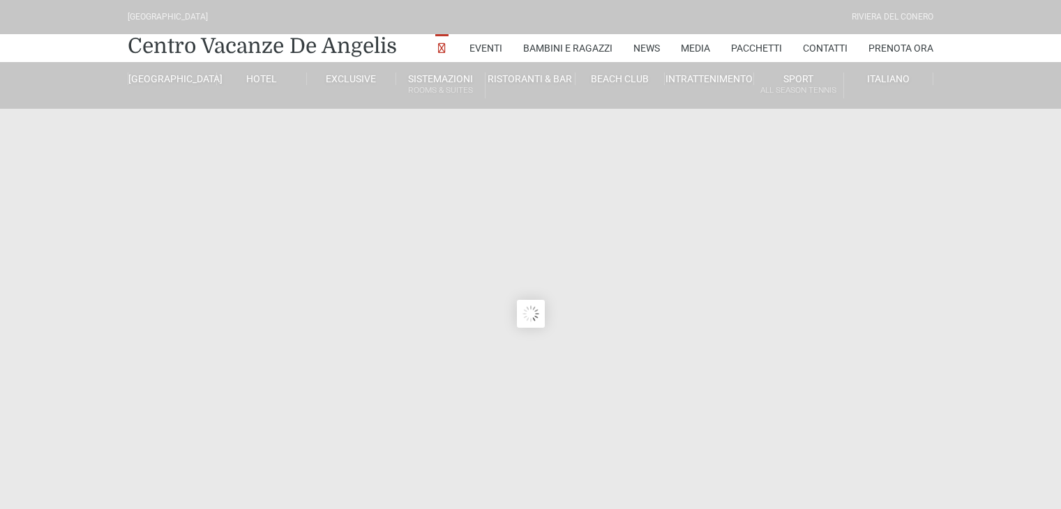 Image resolution: width=1061 pixels, height=509 pixels. What do you see at coordinates (620, 79) in the screenshot?
I see `a: Beach Club` at bounding box center [620, 79].